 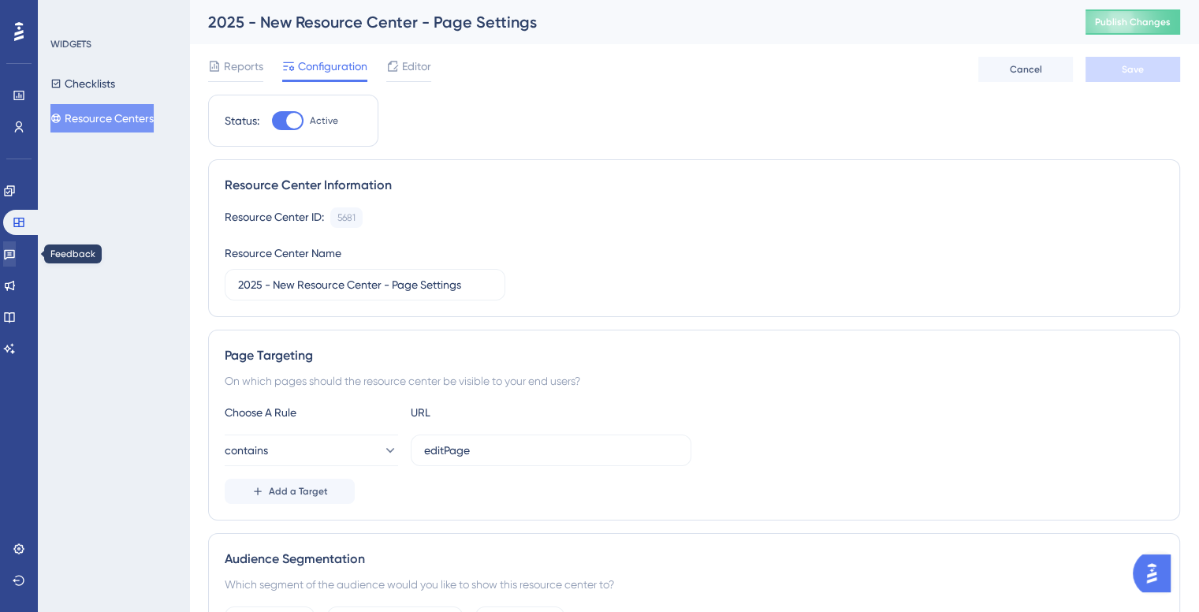 What do you see at coordinates (694, 356) in the screenshot?
I see `div: Page Targeting` at bounding box center [694, 356].